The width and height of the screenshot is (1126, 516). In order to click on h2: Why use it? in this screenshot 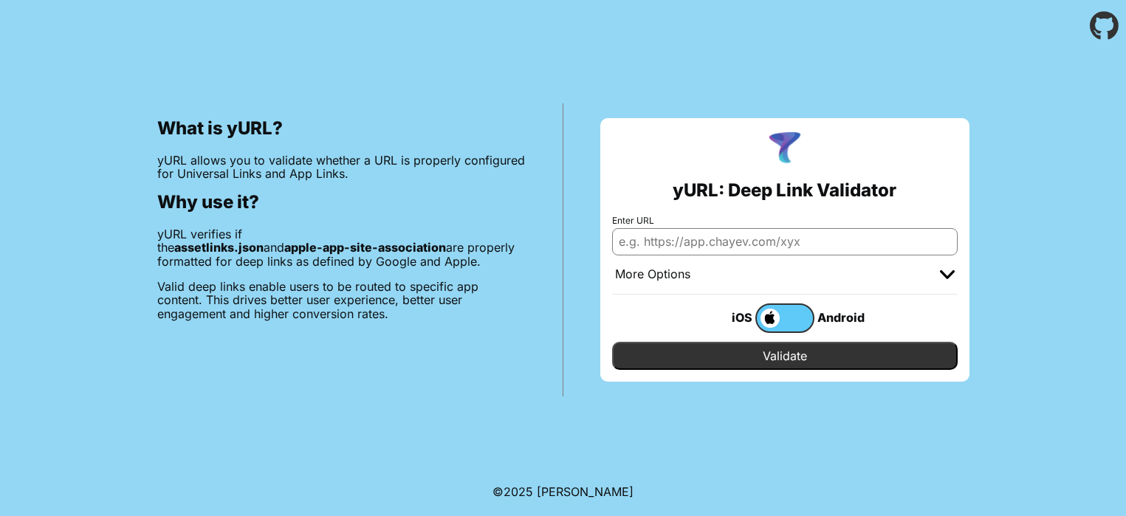, I will do `click(341, 202)`.